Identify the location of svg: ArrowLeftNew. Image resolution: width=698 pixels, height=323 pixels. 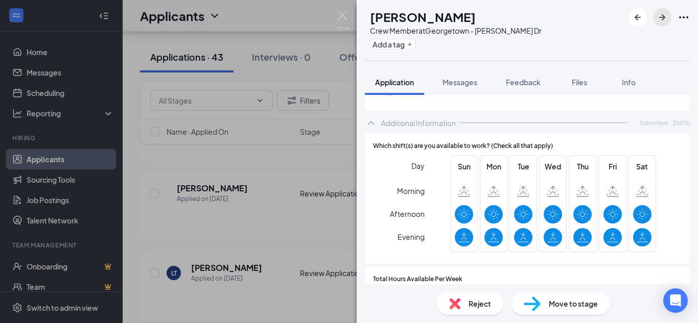
(638, 17).